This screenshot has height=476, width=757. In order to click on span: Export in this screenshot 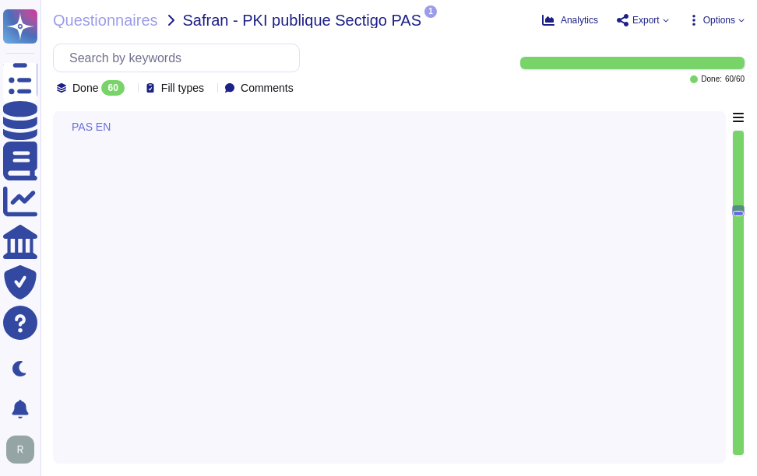, I will do `click(645, 20)`.